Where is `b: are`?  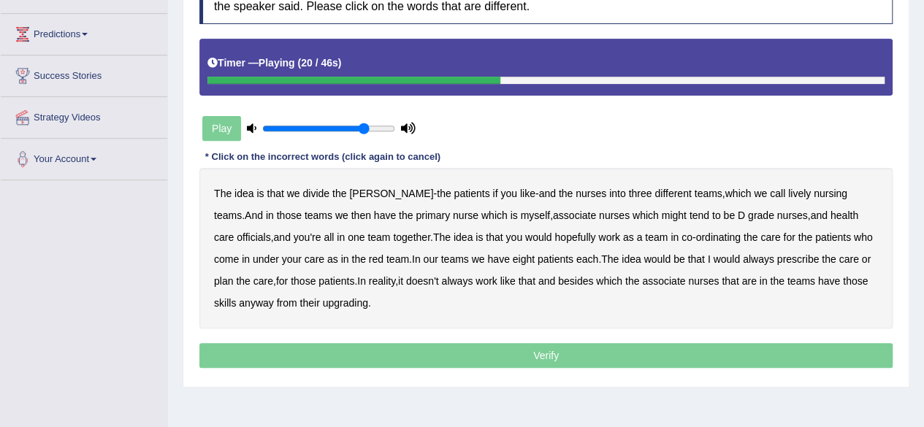
b: are is located at coordinates (749, 281).